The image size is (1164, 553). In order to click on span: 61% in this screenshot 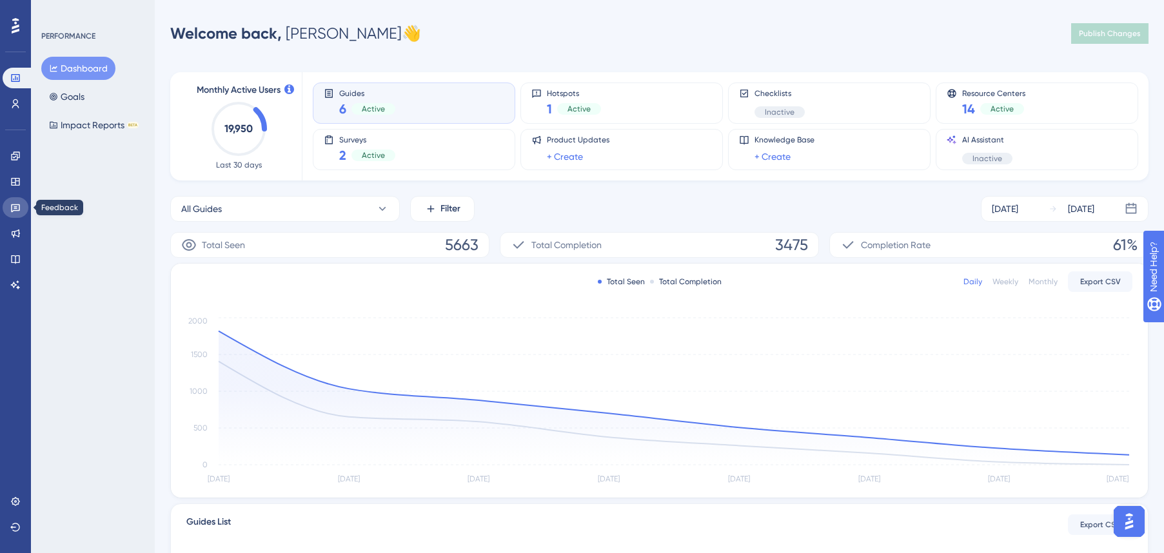, I will do `click(1125, 245)`.